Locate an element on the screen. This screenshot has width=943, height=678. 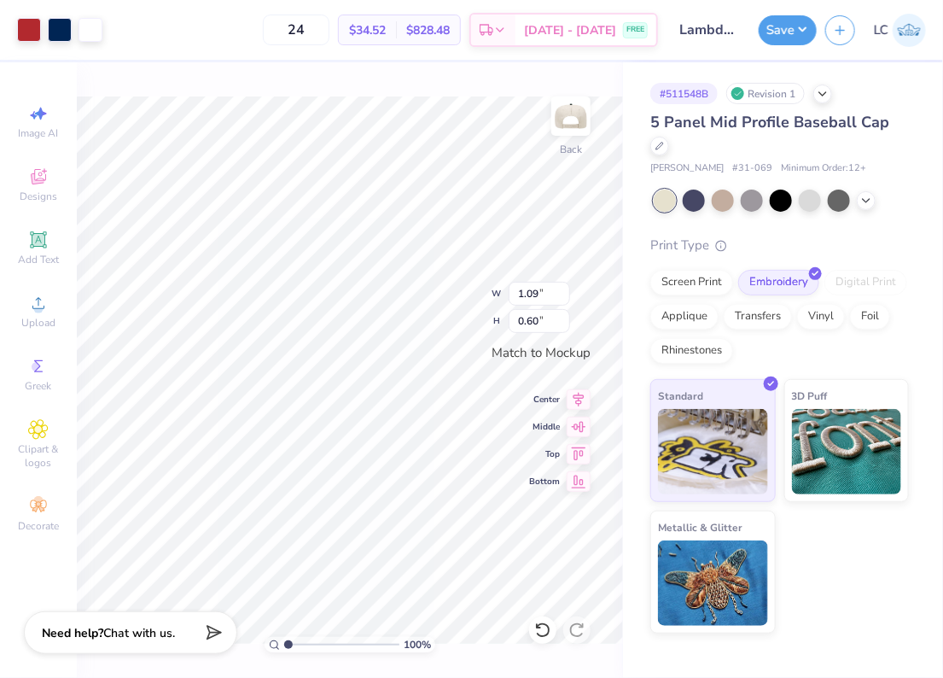
button: Save is located at coordinates (788, 30).